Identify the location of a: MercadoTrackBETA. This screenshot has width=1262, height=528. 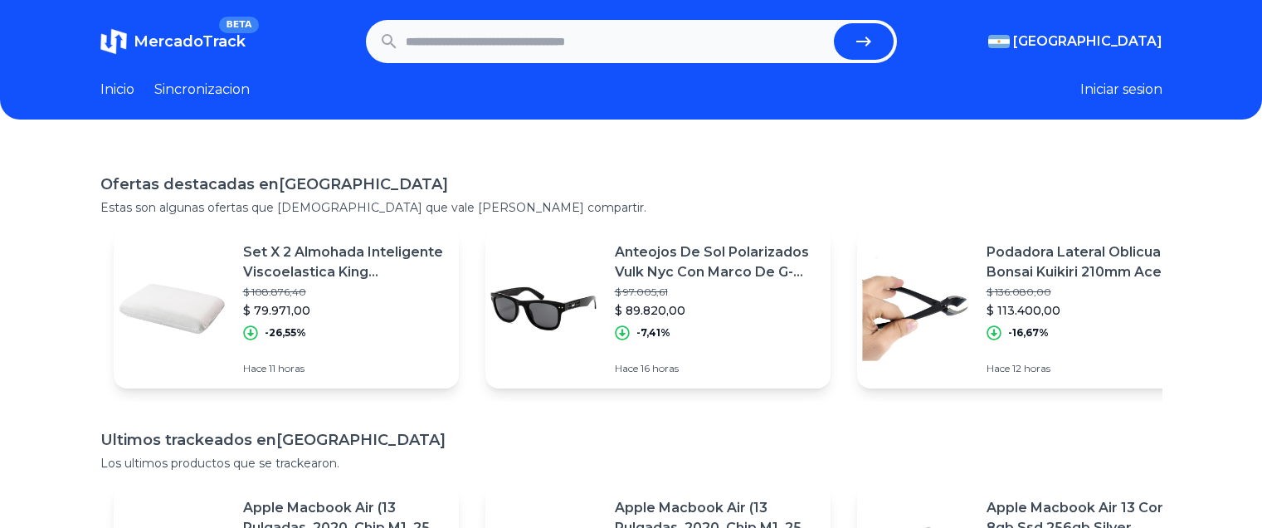
(173, 41).